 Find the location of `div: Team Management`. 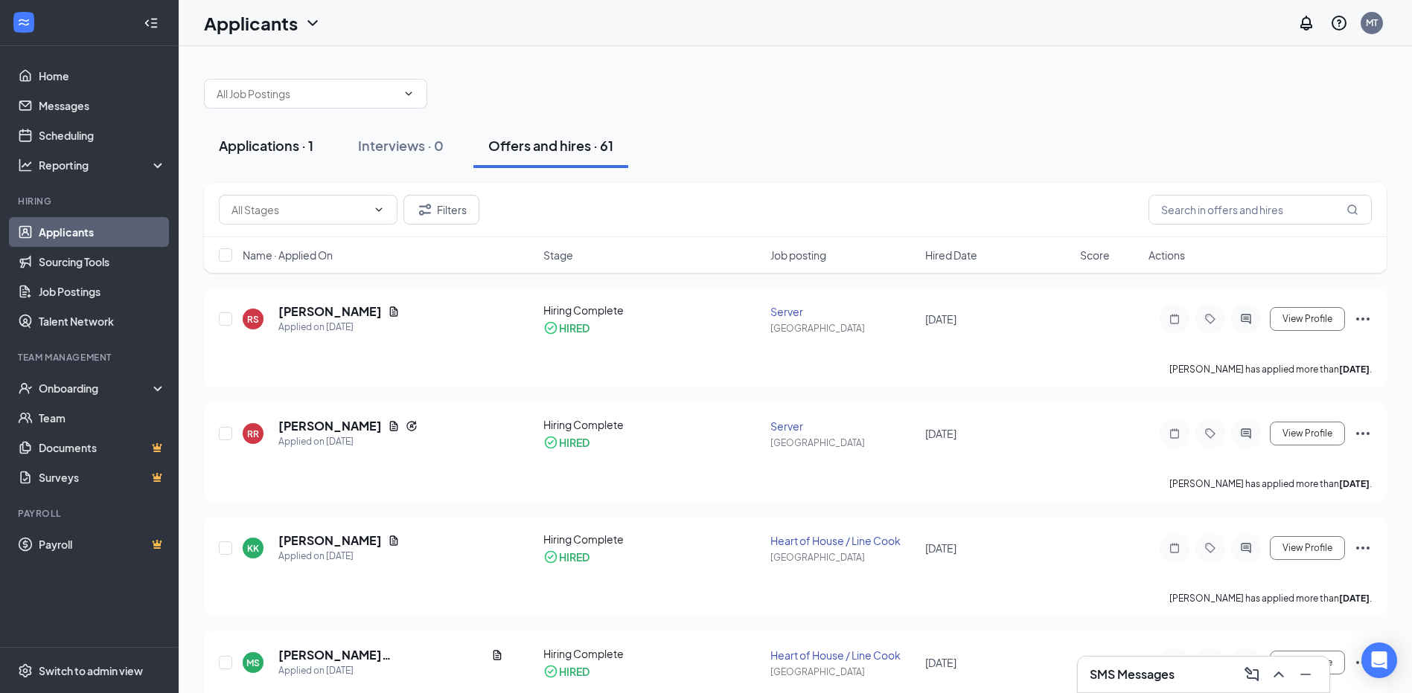

div: Team Management is located at coordinates (90, 357).